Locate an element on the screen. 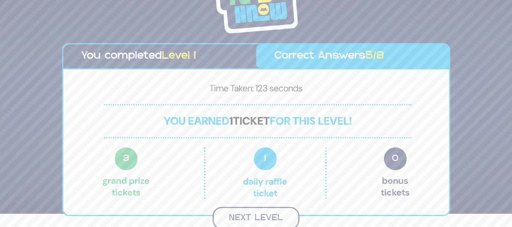 The image size is (512, 227). p: Daily Raffle ticket is located at coordinates (265, 173).